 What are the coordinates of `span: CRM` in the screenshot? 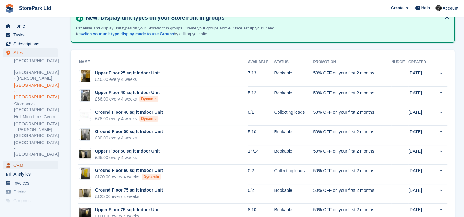 It's located at (32, 165).